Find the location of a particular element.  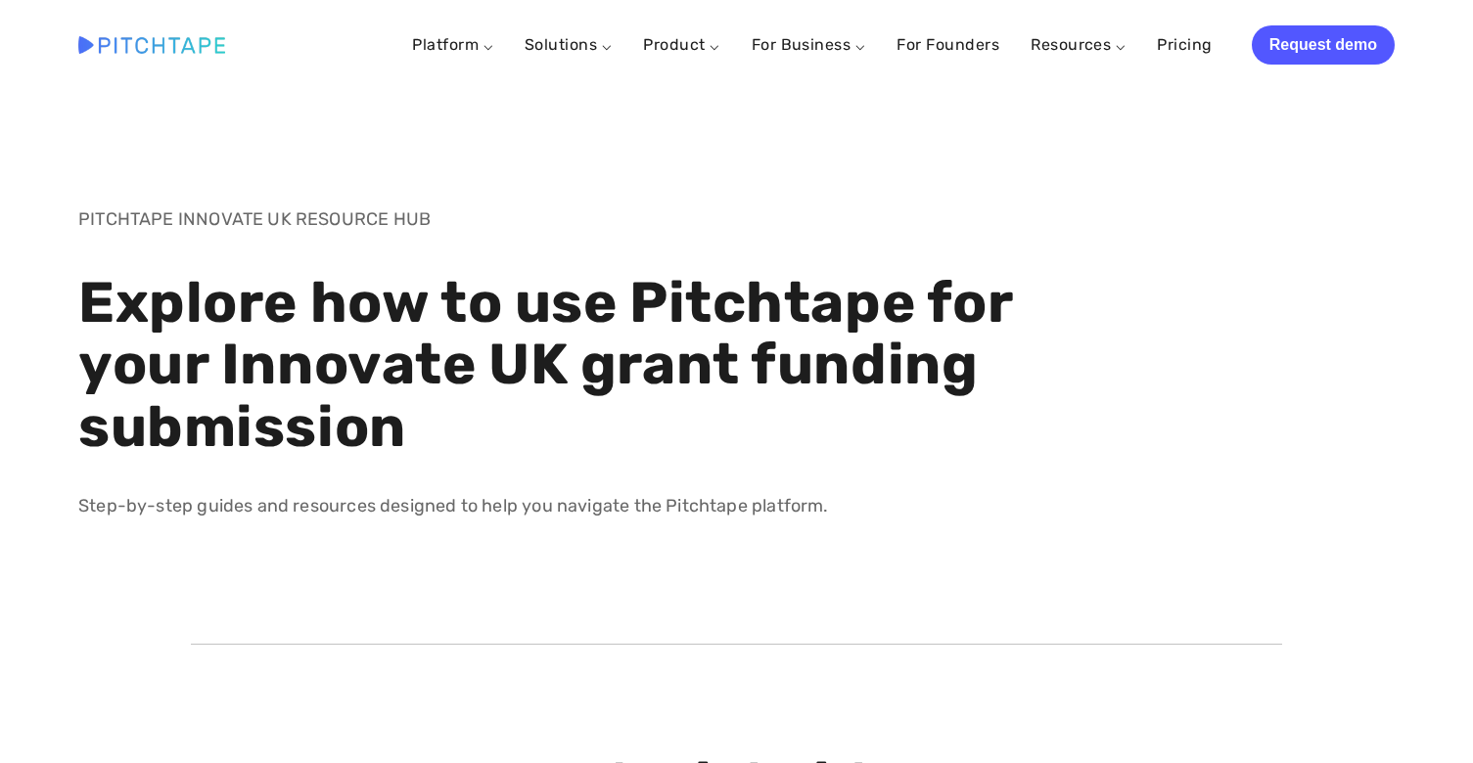

p: PITCHTAPE INNOVATE UK RESOURCE HUB is located at coordinates (568, 219).